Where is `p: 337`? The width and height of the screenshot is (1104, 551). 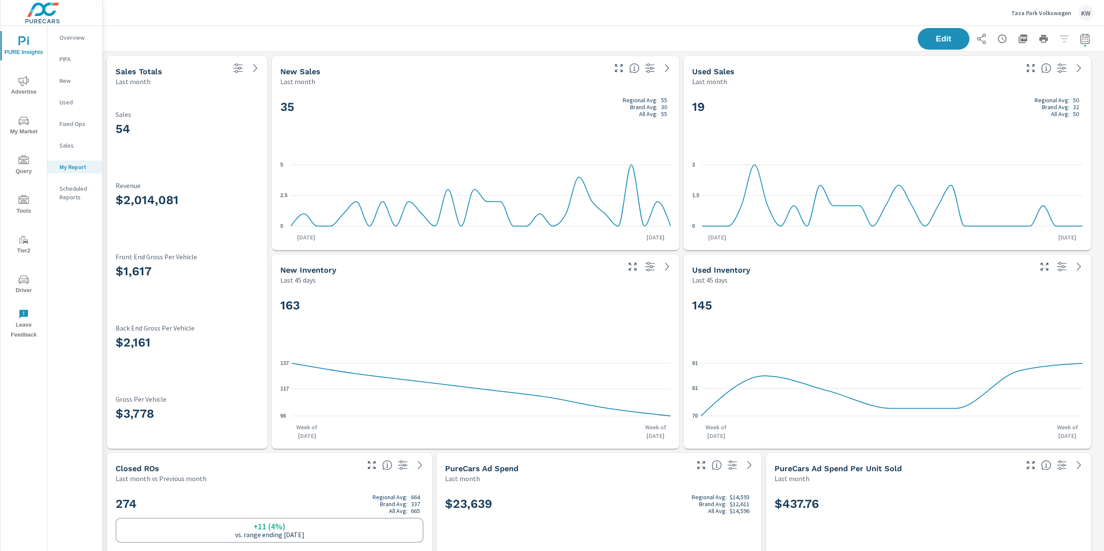
p: 337 is located at coordinates (415, 504).